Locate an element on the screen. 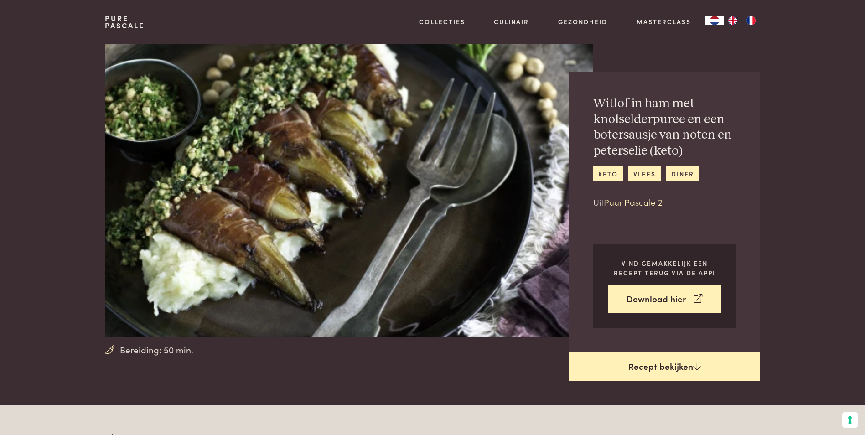 This screenshot has height=435, width=865. a: EN is located at coordinates (733, 21).